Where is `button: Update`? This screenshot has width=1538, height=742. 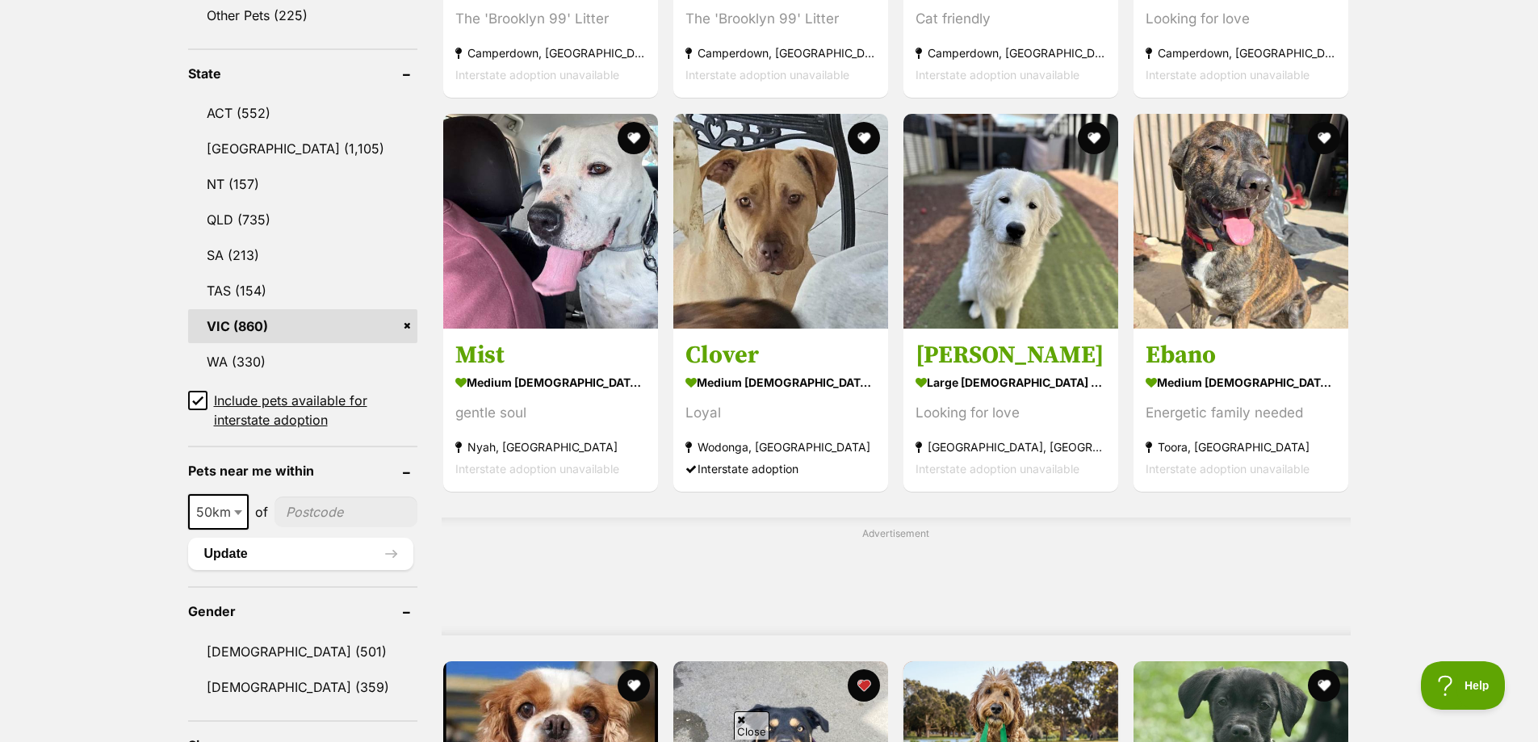
button: Update is located at coordinates (301, 554).